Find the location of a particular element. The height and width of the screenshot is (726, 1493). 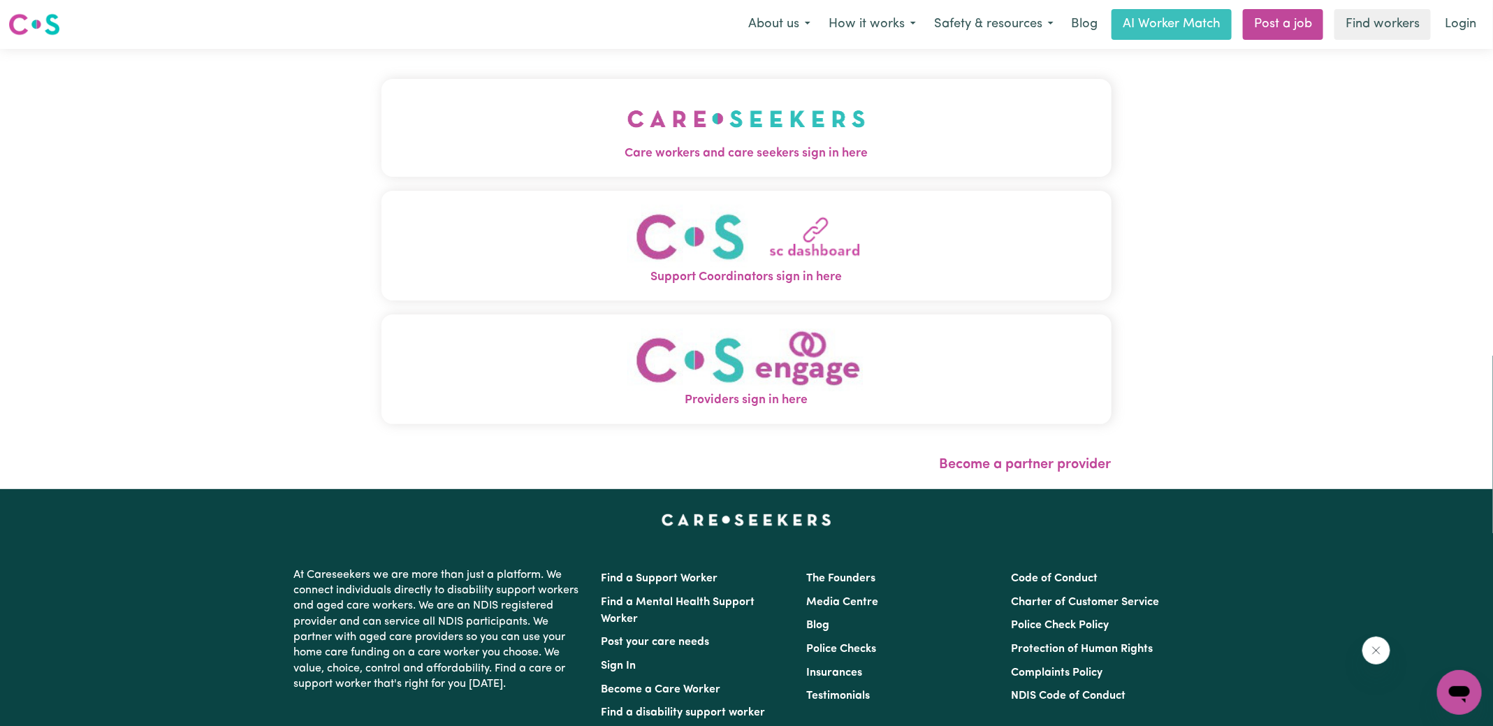

a: Find a Support Worker is located at coordinates (659, 578).